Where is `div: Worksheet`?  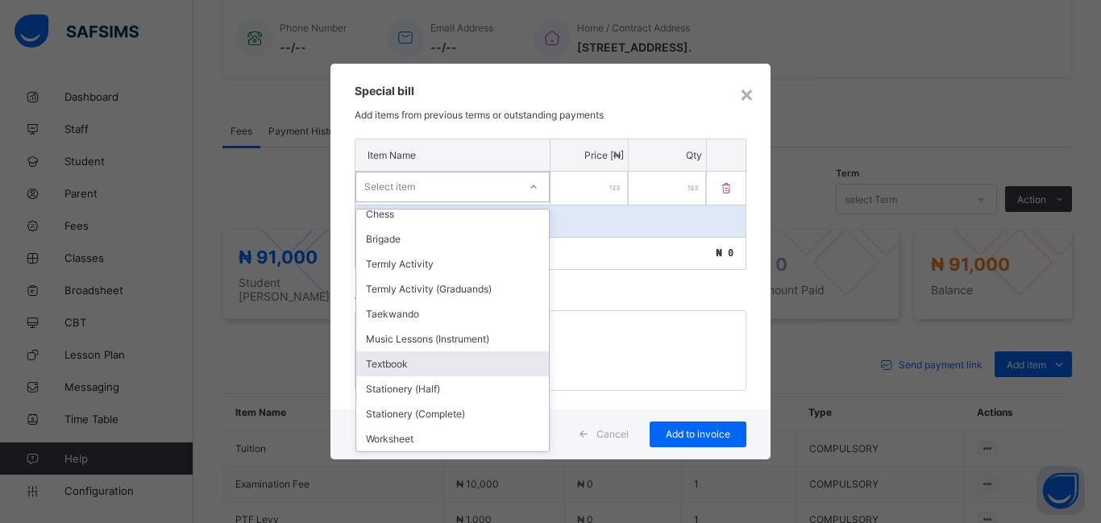
div: Worksheet is located at coordinates (452, 439).